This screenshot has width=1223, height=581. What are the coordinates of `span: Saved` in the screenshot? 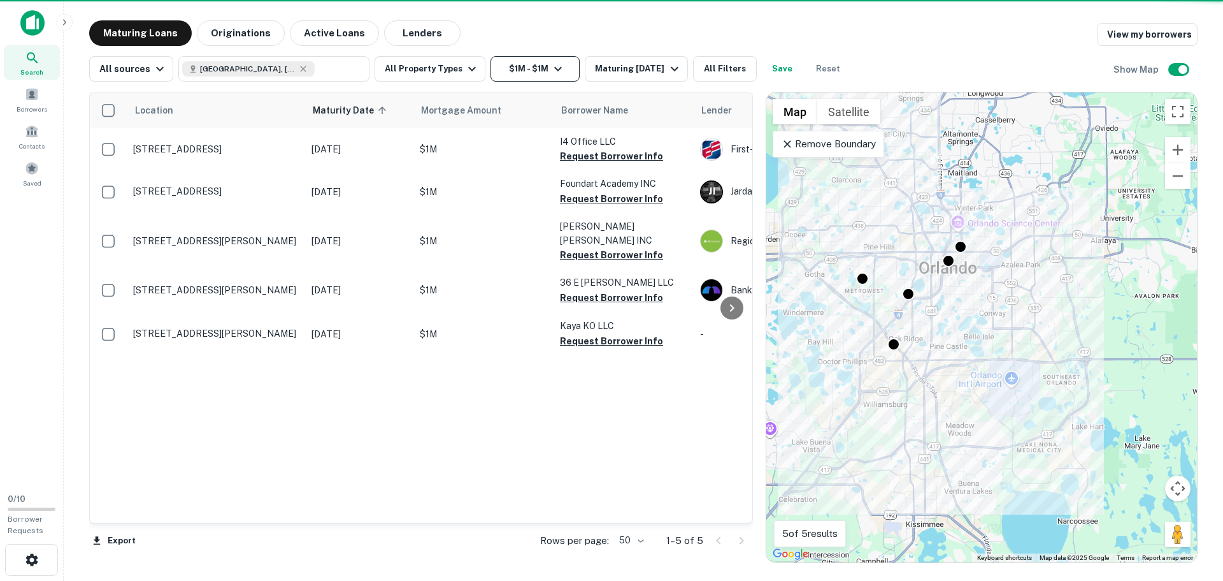 It's located at (32, 183).